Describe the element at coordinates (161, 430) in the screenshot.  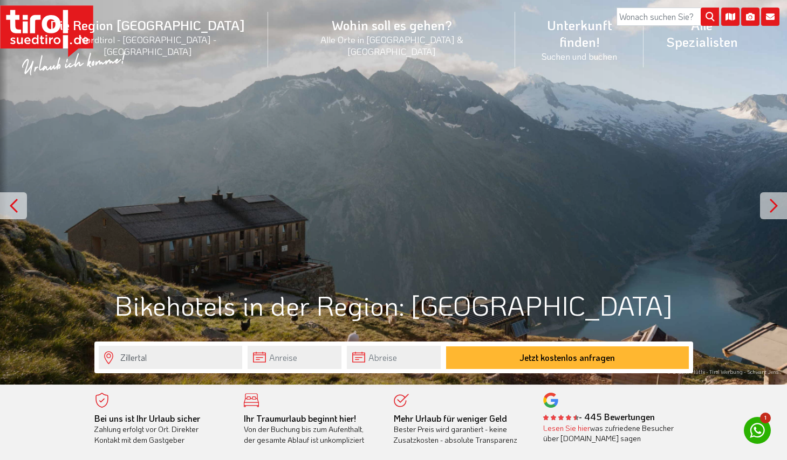
I see `div: Zahlung erfolgt vor Ort. Direkter Kontakt mit dem Gastgeber` at that location.